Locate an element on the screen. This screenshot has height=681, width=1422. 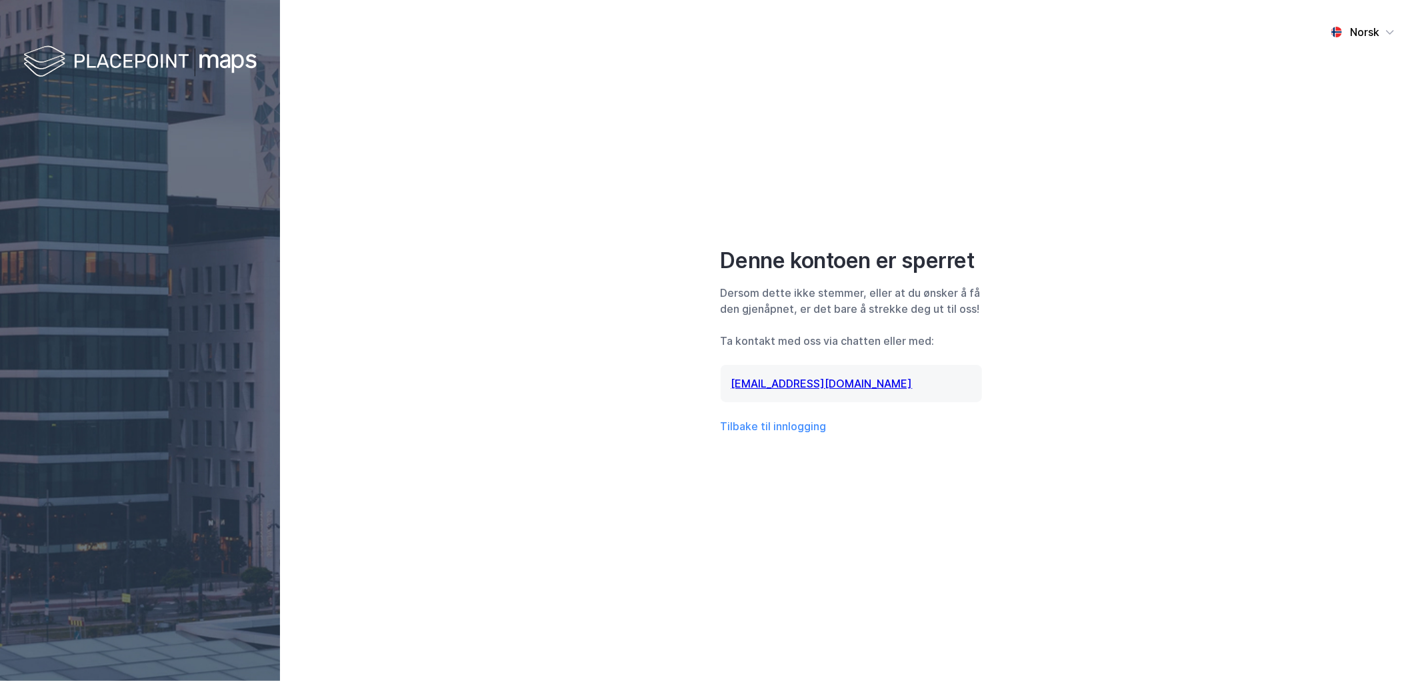
div: Norsk is located at coordinates (1364, 32).